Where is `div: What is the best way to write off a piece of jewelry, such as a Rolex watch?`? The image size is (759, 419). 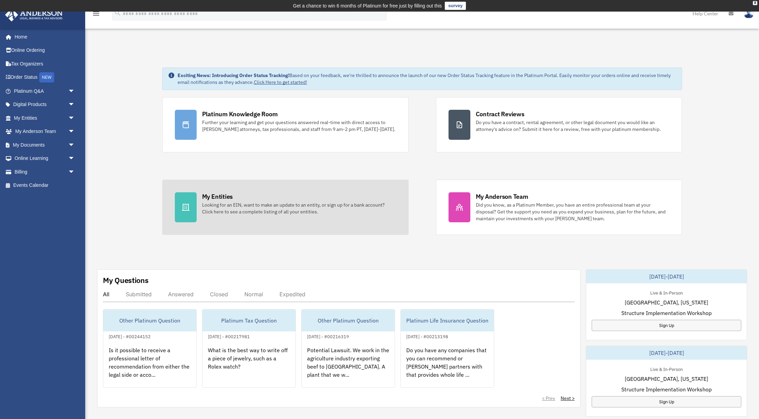 div: What is the best way to write off a piece of jewelry, such as a Rolex watch? is located at coordinates (249, 367).